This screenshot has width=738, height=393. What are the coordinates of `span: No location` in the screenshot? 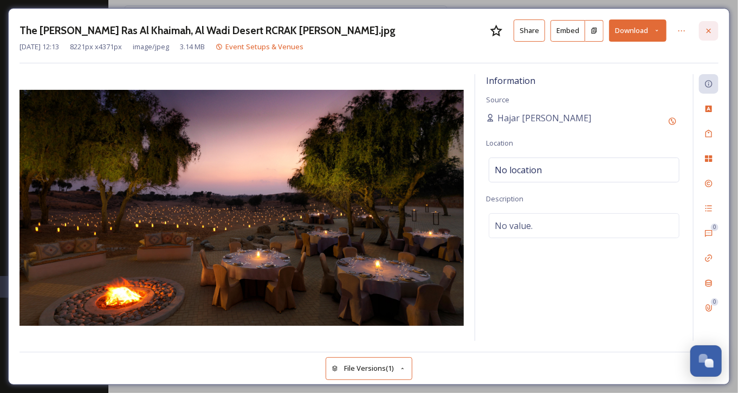 It's located at (518, 170).